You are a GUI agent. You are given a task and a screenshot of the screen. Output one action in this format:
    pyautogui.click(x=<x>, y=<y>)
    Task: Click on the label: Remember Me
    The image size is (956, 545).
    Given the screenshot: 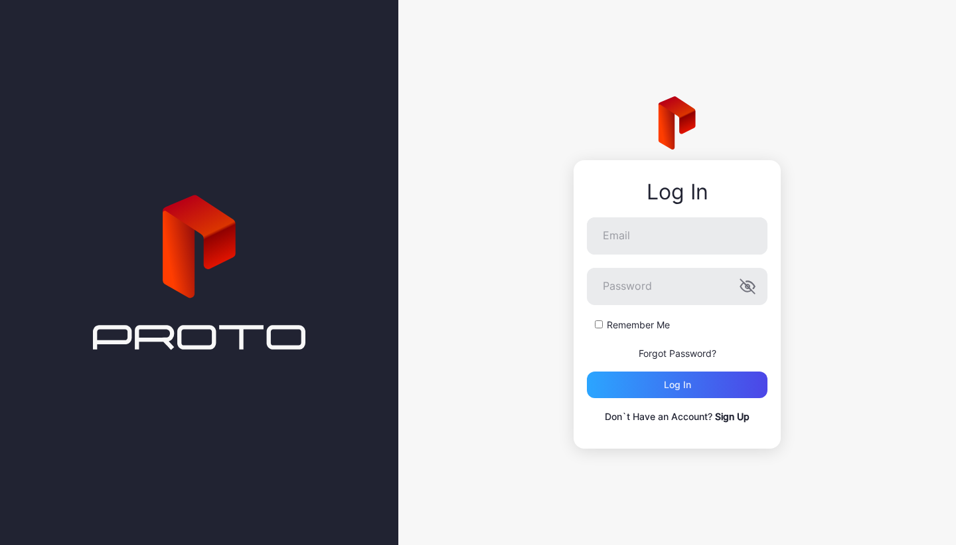 What is the action you would take?
    pyautogui.click(x=638, y=325)
    